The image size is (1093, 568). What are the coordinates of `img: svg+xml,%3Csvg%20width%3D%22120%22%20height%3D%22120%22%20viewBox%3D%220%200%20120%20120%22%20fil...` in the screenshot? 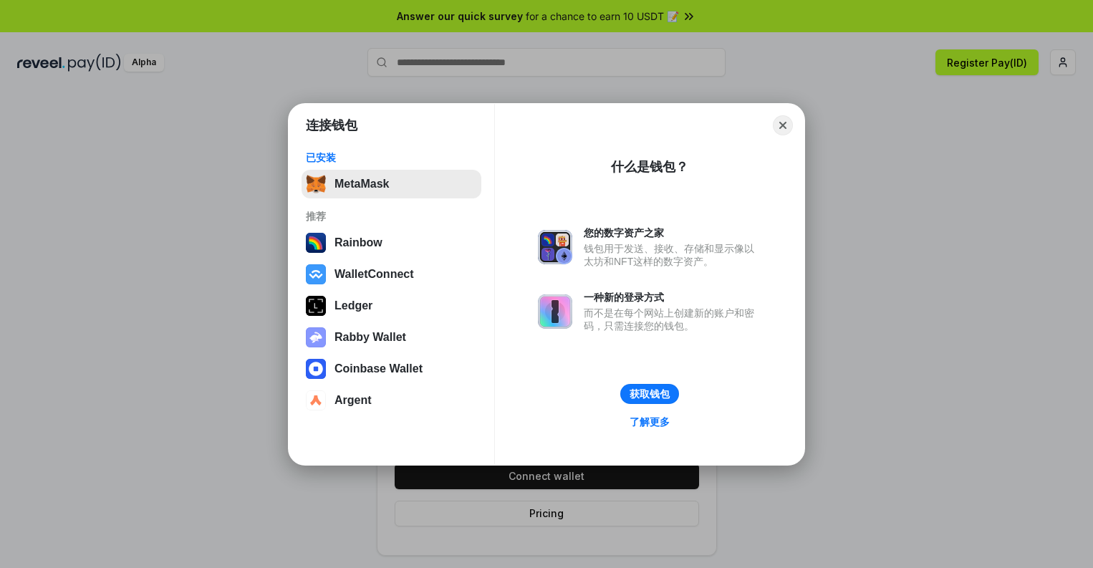 It's located at (316, 243).